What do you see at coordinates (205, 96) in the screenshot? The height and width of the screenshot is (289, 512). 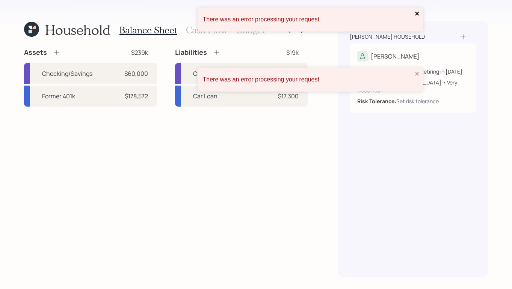 I see `div: Car Loan` at bounding box center [205, 96].